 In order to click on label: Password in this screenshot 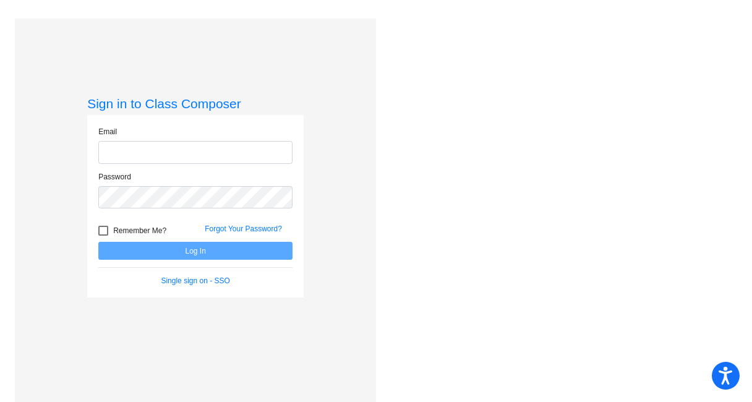, I will do `click(114, 177)`.